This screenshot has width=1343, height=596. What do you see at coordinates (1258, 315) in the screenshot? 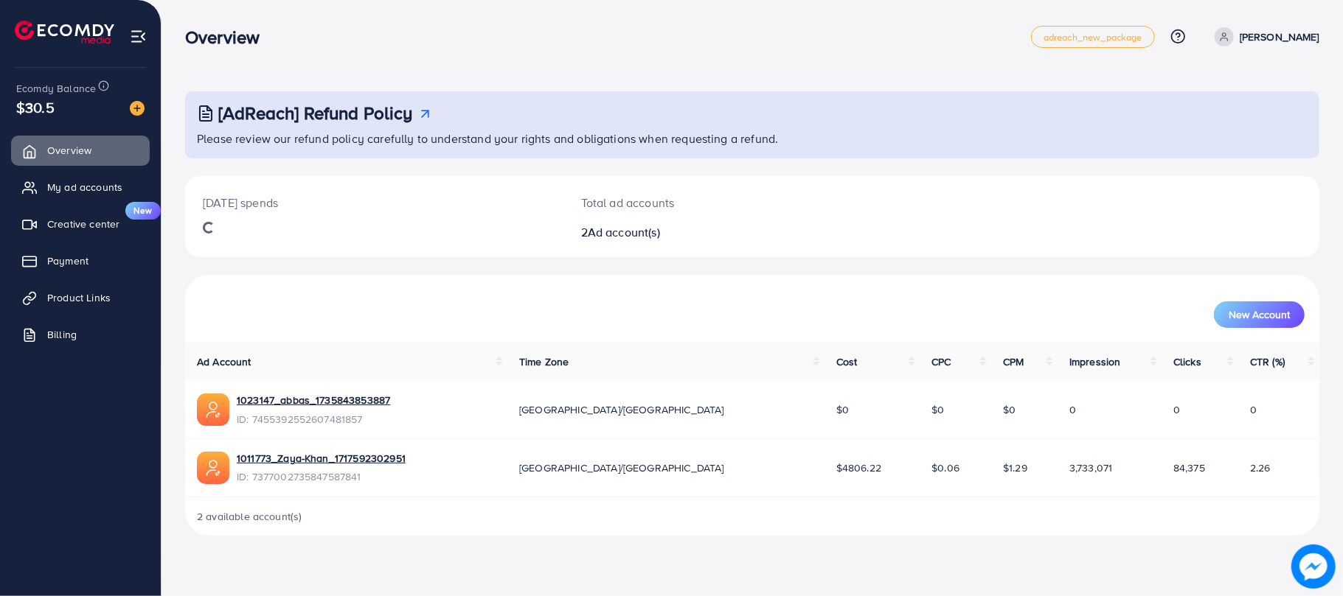
I see `span: New Account` at bounding box center [1258, 315].